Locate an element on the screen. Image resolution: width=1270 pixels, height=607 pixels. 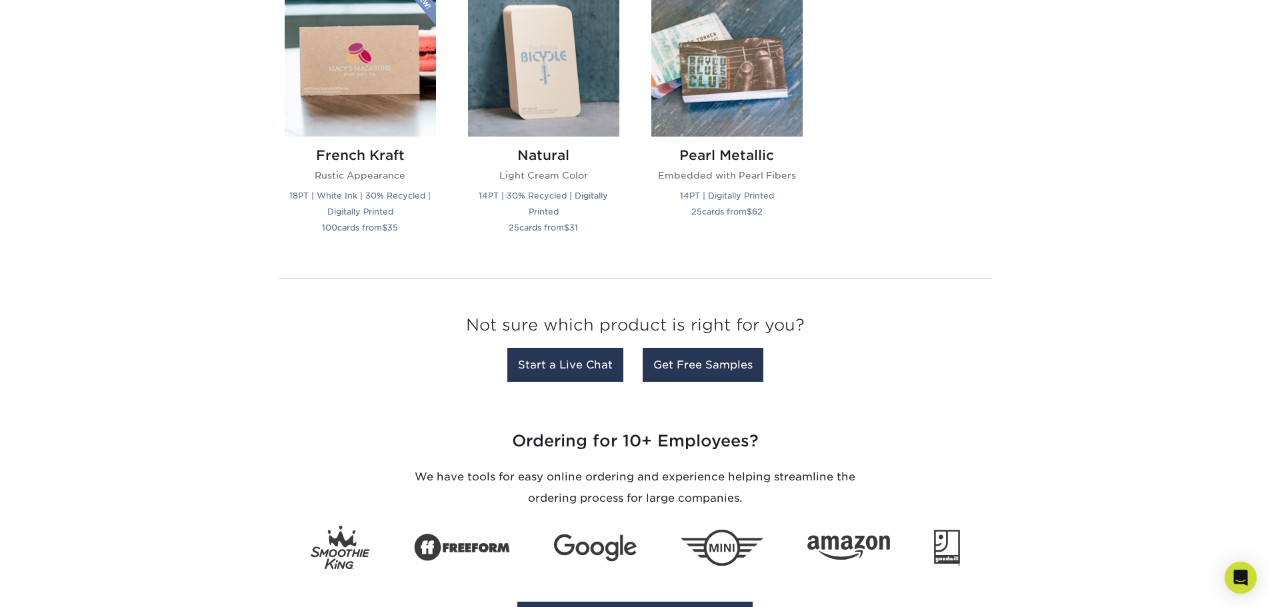
small: 14PT | Digitally Printed is located at coordinates (726, 195).